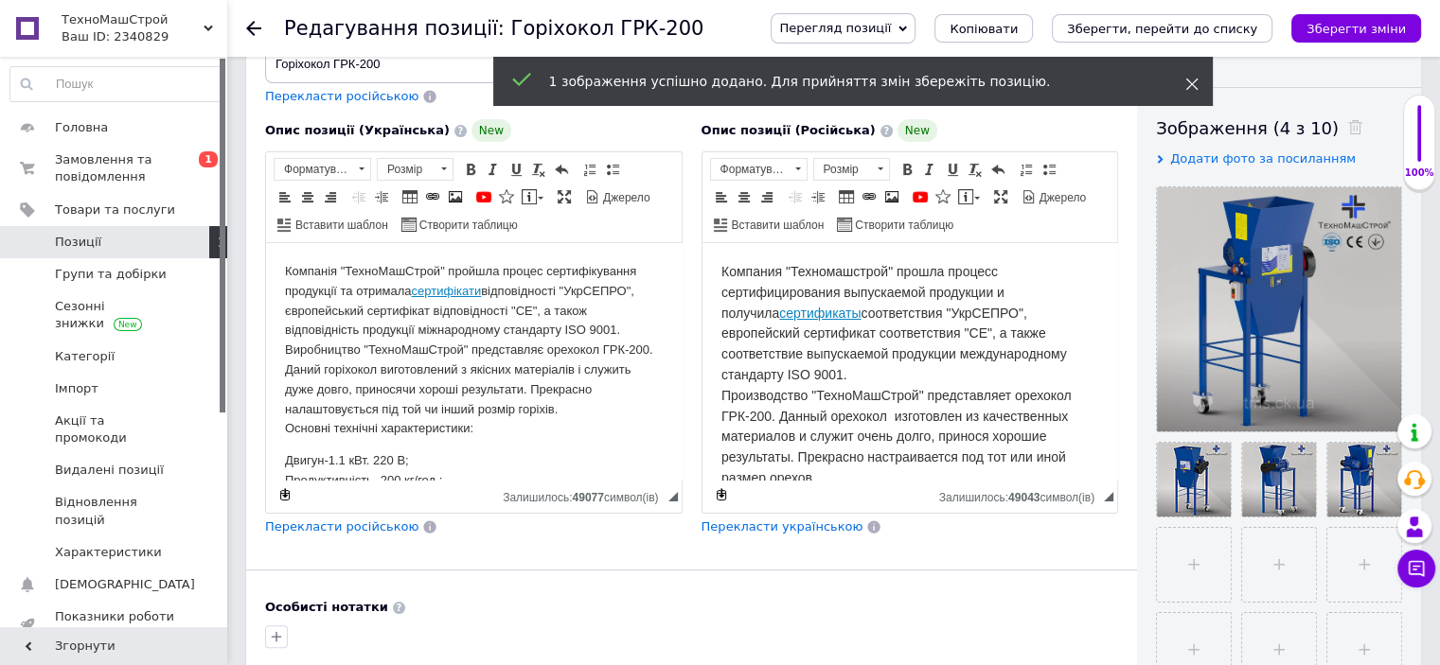 This screenshot has width=1440, height=665. What do you see at coordinates (984, 28) in the screenshot?
I see `button: Копіювати` at bounding box center [984, 28].